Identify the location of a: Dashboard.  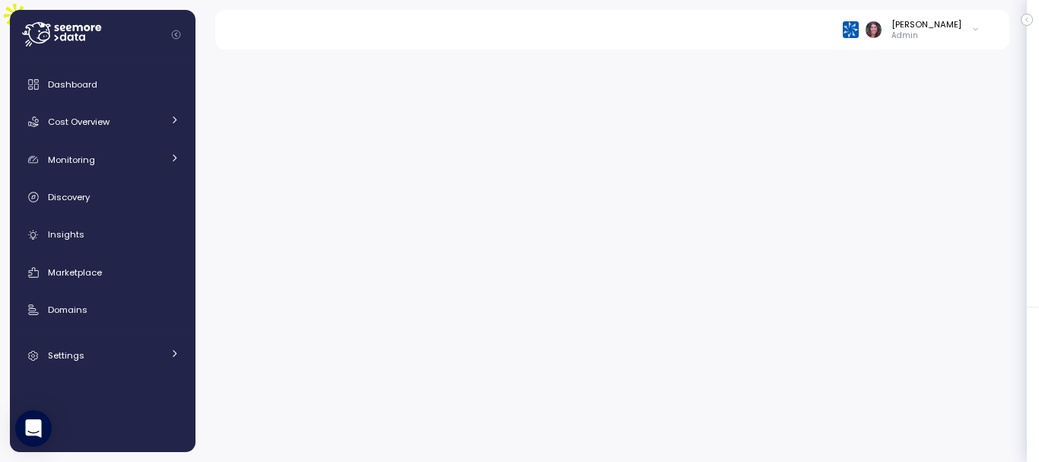
(103, 84).